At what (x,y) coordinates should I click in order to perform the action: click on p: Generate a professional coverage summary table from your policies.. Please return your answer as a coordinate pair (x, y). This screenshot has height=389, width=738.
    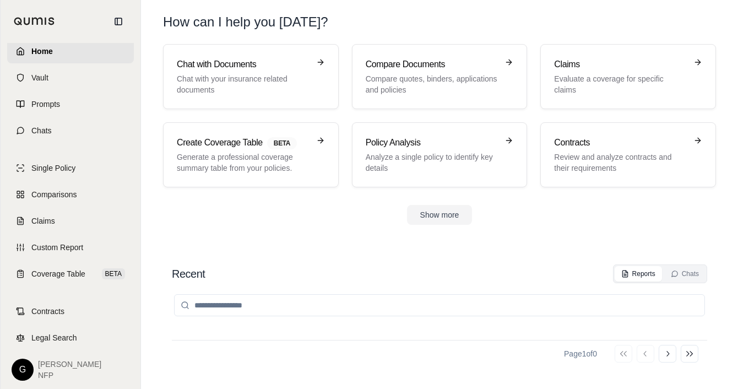
    Looking at the image, I should click on (243, 162).